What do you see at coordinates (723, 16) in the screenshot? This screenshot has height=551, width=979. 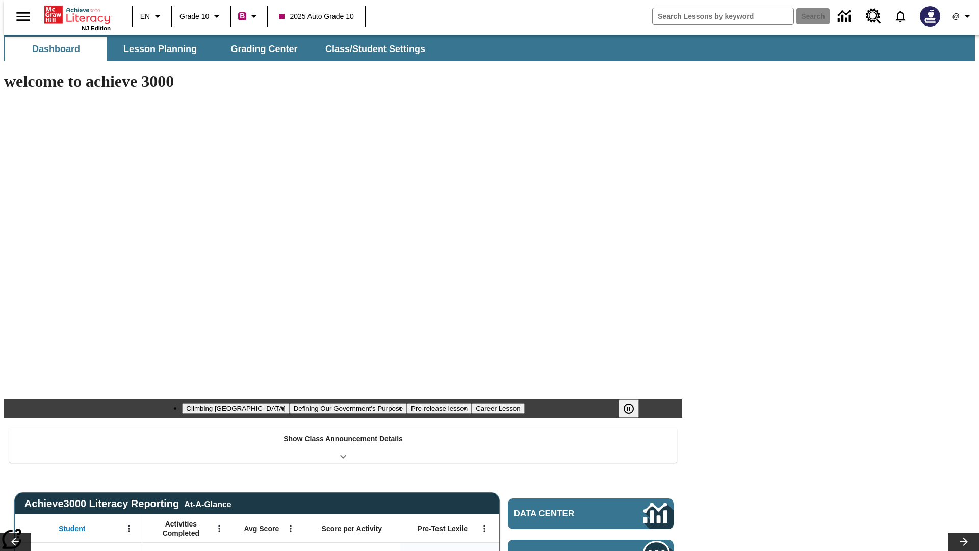 I see `input: search field` at bounding box center [723, 16].